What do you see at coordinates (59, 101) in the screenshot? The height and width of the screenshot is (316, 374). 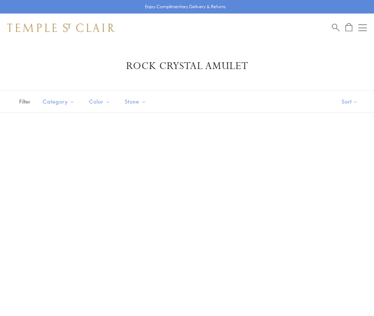 I see `button: Category` at bounding box center [59, 101].